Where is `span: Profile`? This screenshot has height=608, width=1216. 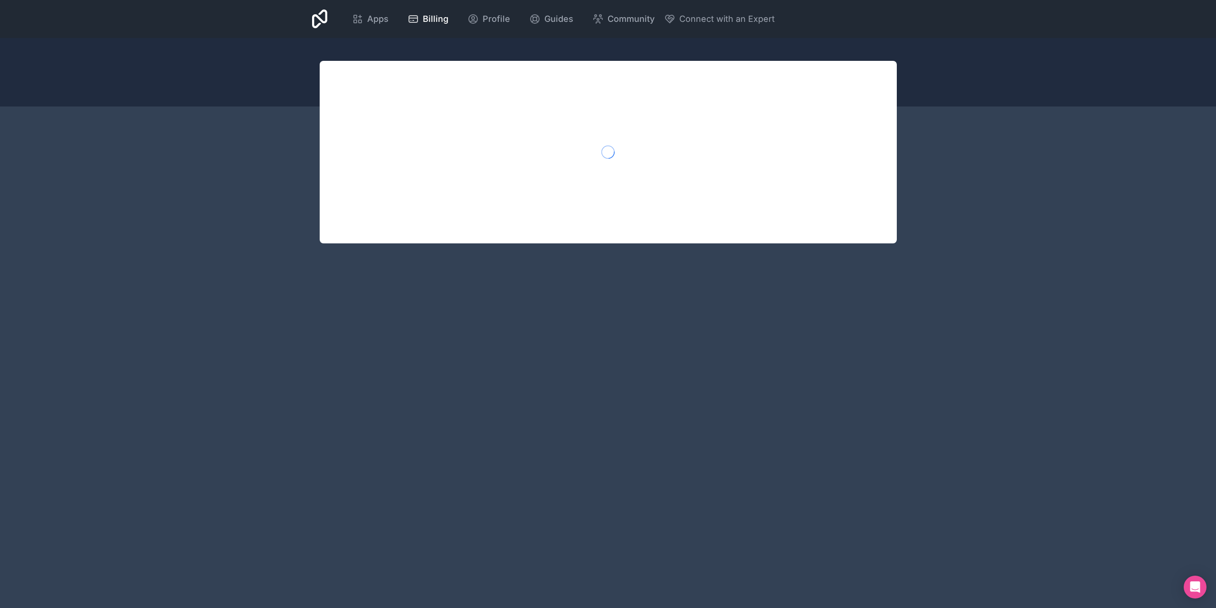 span: Profile is located at coordinates (496, 19).